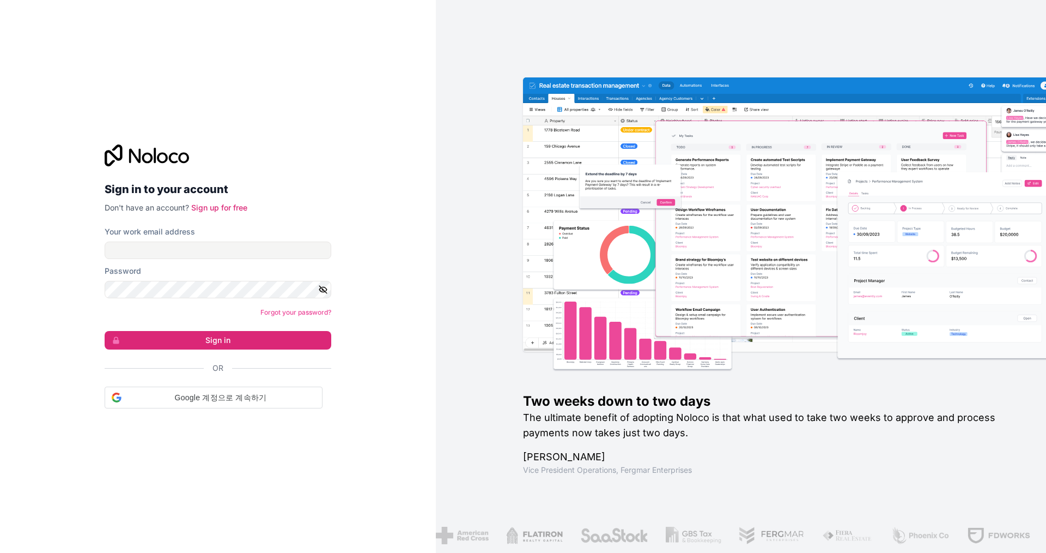  What do you see at coordinates (296, 312) in the screenshot?
I see `a: Forgot your password?` at bounding box center [296, 312].